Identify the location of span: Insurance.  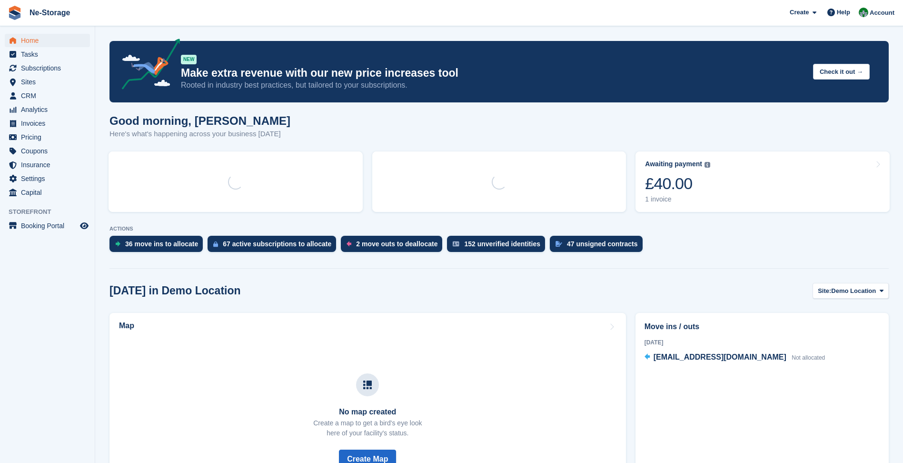
(50, 165).